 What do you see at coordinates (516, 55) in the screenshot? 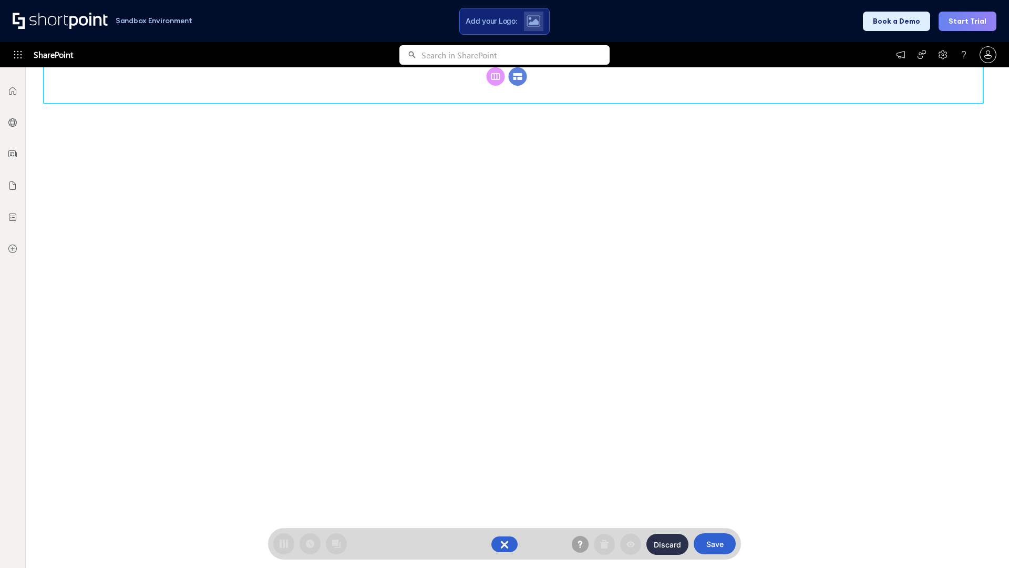
I see `input: Search in SharePoint` at bounding box center [516, 55].